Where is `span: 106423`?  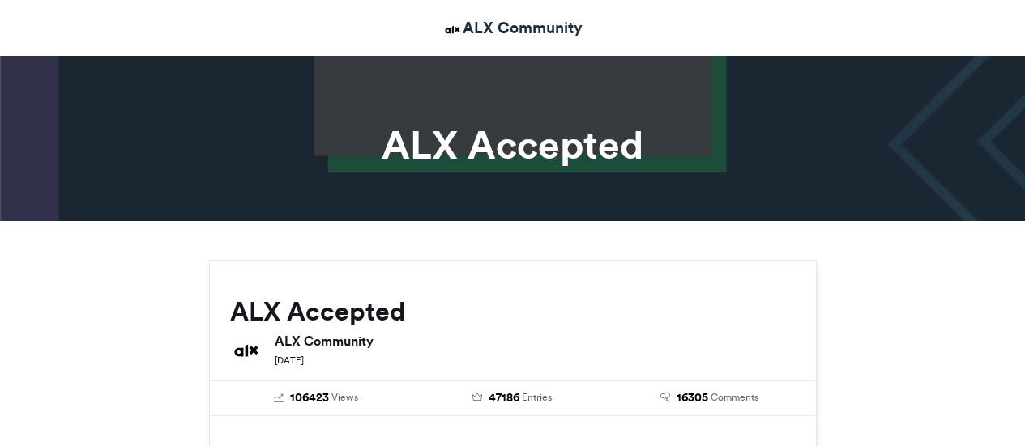
span: 106423 is located at coordinates (309, 399).